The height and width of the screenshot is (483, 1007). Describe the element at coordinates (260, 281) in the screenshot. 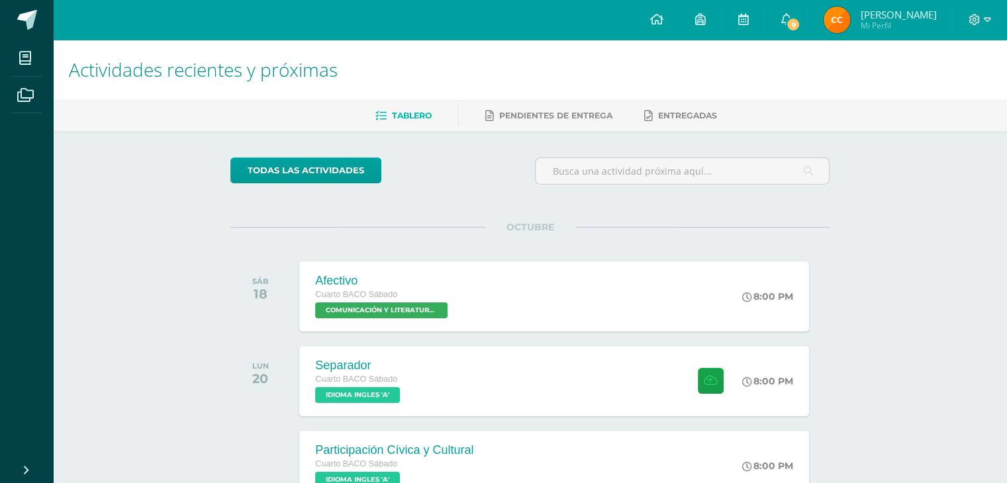

I see `div: SÁB` at that location.